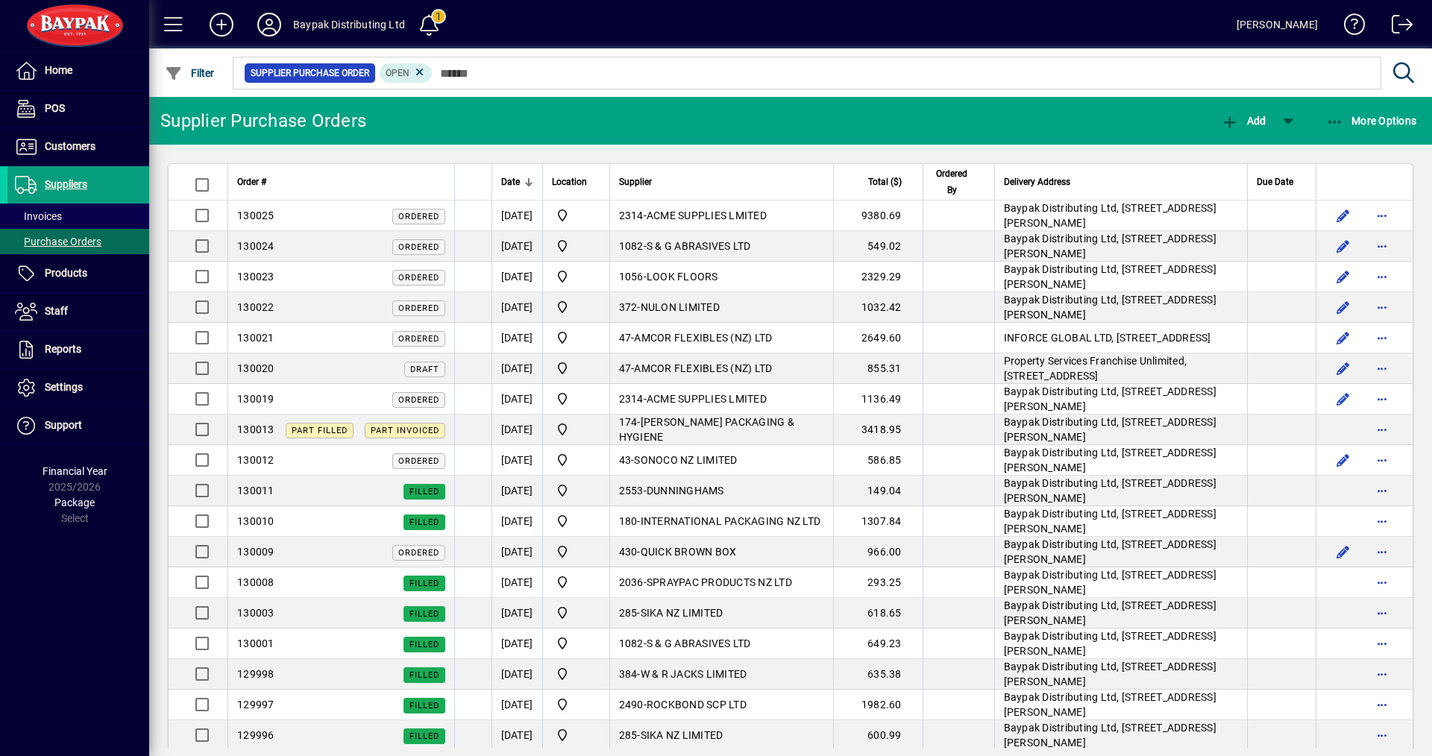 Image resolution: width=1432 pixels, height=756 pixels. Describe the element at coordinates (256, 521) in the screenshot. I see `span: 130010` at that location.